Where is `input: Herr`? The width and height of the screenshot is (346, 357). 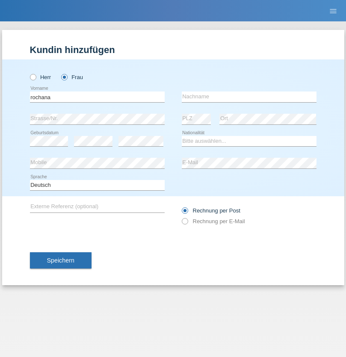
input: Herr is located at coordinates (32, 77).